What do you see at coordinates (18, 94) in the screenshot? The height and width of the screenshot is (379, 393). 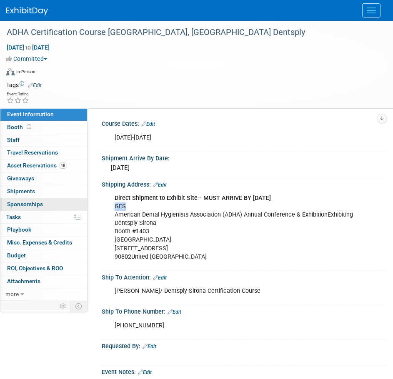 I see `div: Event Rating` at bounding box center [18, 94].